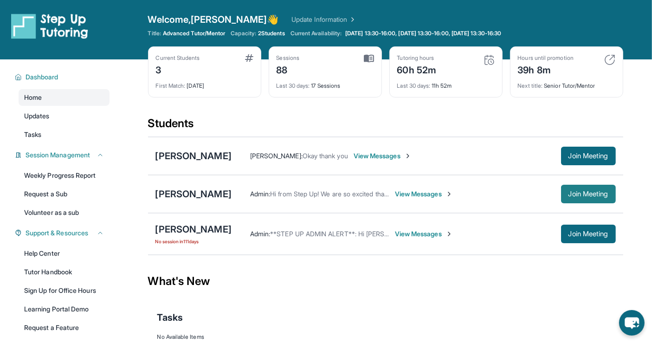 The image size is (652, 343). I want to click on div: 39h 8m, so click(546, 69).